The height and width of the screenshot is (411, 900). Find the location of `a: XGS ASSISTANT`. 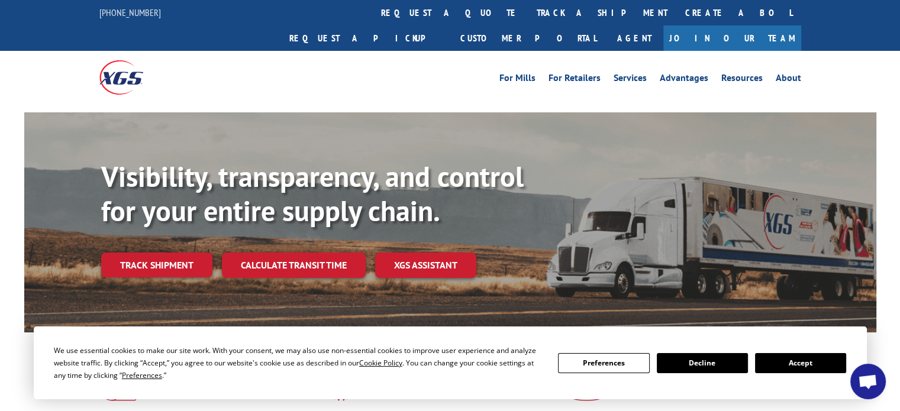

a: XGS ASSISTANT is located at coordinates (426, 265).